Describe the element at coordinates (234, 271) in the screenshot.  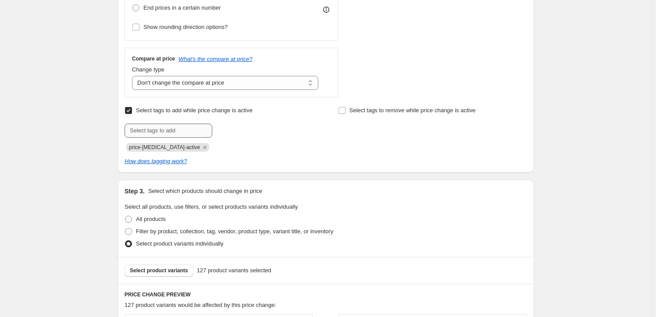
I see `span: 127 product variants selected` at that location.